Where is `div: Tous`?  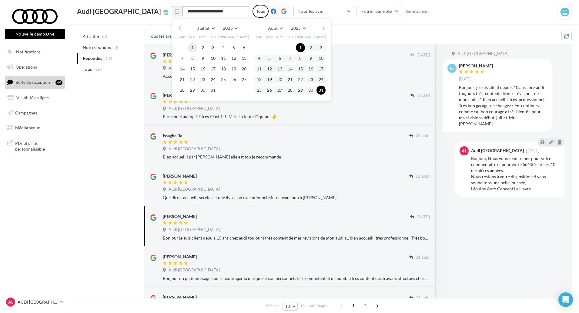
div: Tous is located at coordinates (260, 11).